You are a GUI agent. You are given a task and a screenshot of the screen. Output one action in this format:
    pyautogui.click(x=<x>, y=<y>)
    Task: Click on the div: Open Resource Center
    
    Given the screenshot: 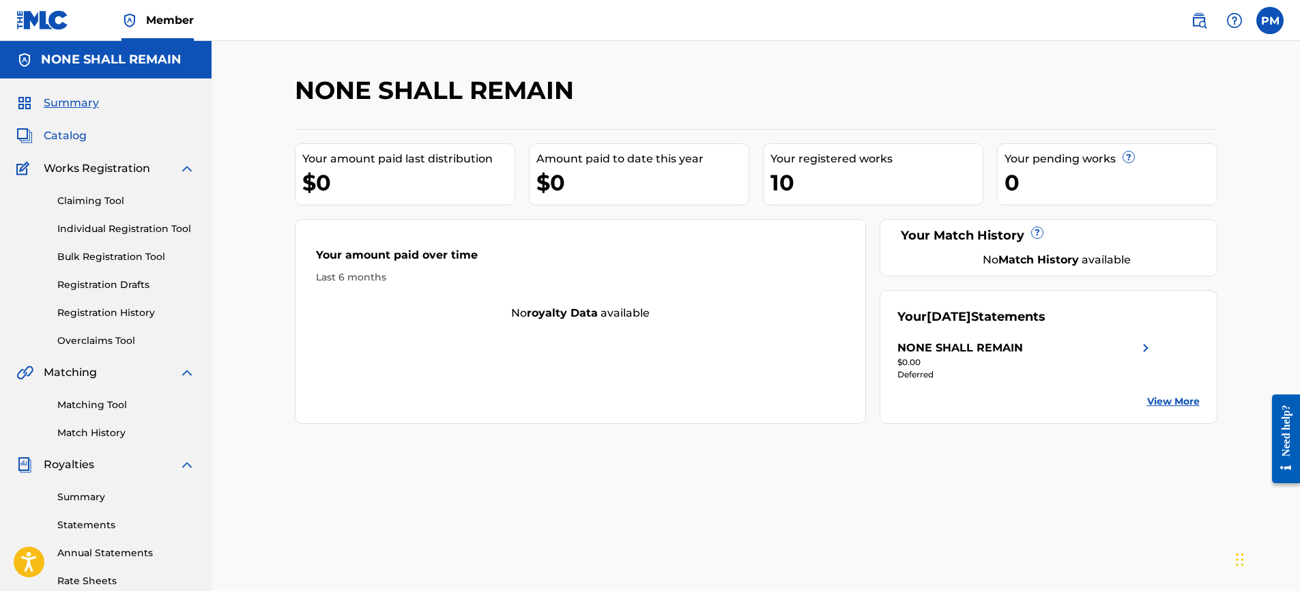 What is the action you would take?
    pyautogui.click(x=24, y=56)
    